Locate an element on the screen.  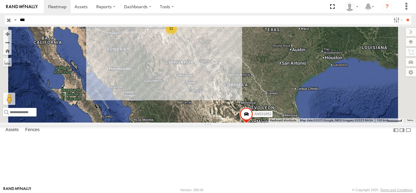
button: Zoom out is located at coordinates (7, 42).